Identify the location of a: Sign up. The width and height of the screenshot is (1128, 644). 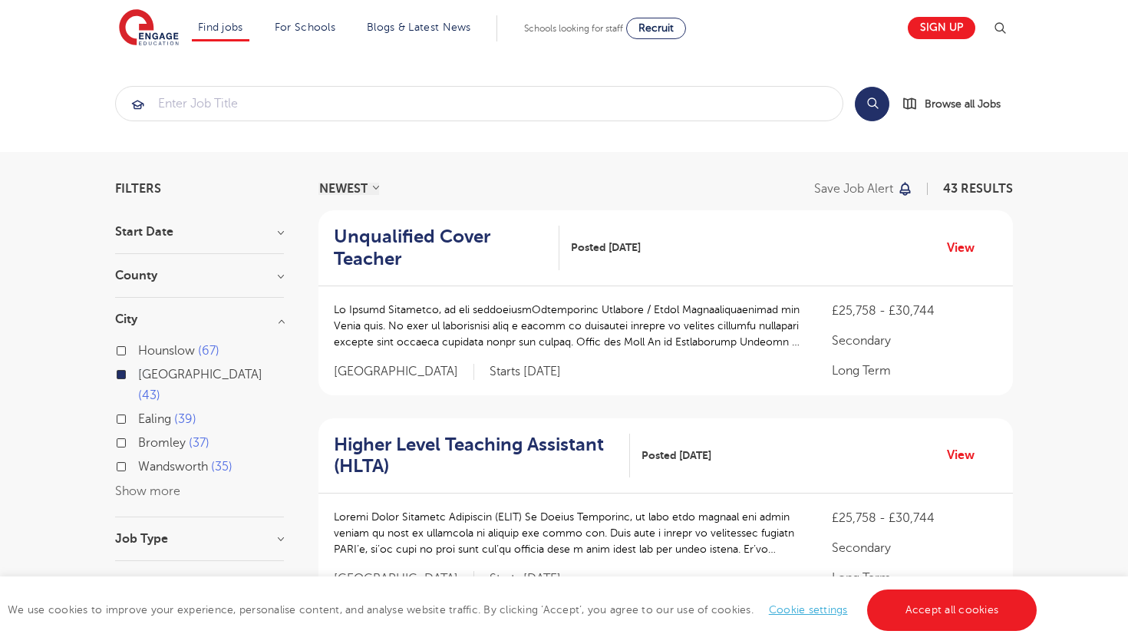
(941, 28).